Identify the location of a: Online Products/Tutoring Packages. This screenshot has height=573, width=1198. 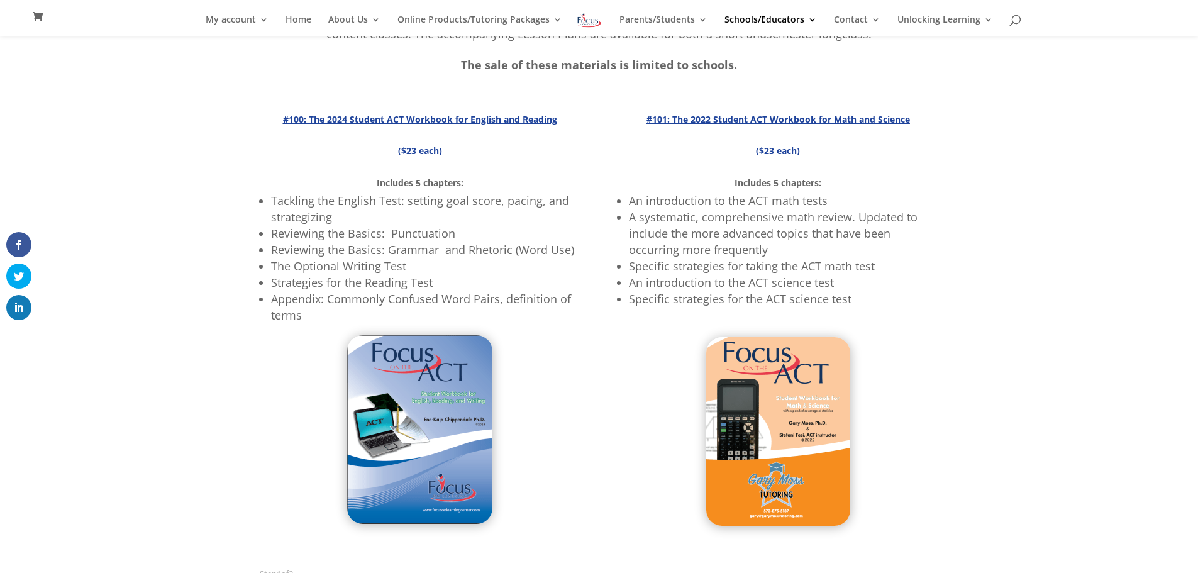
(480, 26).